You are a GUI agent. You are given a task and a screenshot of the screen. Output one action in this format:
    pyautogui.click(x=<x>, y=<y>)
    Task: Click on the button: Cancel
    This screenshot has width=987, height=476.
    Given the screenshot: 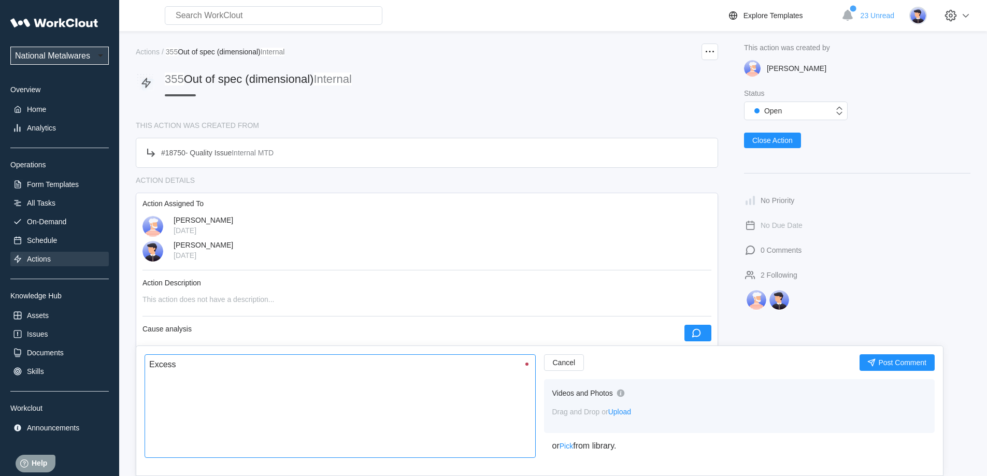 What is the action you would take?
    pyautogui.click(x=564, y=363)
    